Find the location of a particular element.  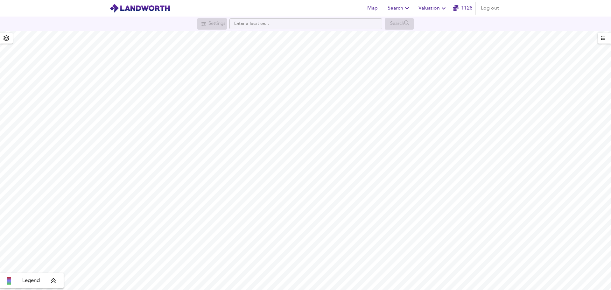

span: Search is located at coordinates (399, 8).